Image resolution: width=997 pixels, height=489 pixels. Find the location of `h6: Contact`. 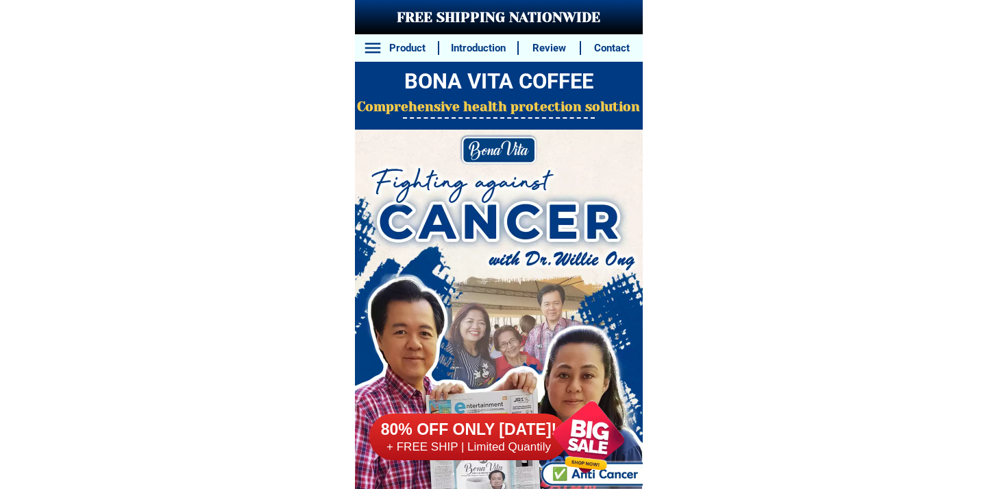

h6: Contact is located at coordinates (612, 48).